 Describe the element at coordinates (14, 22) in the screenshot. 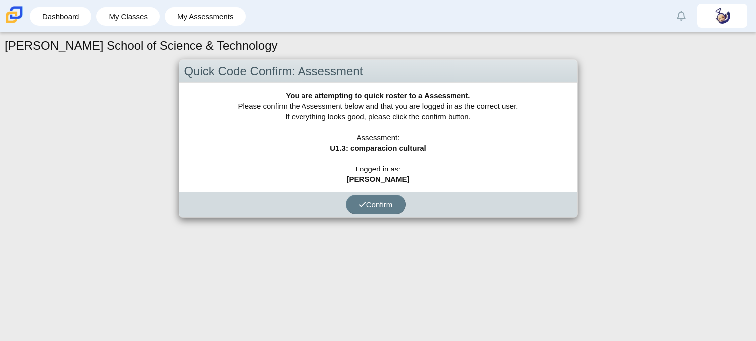

I see `a: Carmen School of Science & Technology` at that location.